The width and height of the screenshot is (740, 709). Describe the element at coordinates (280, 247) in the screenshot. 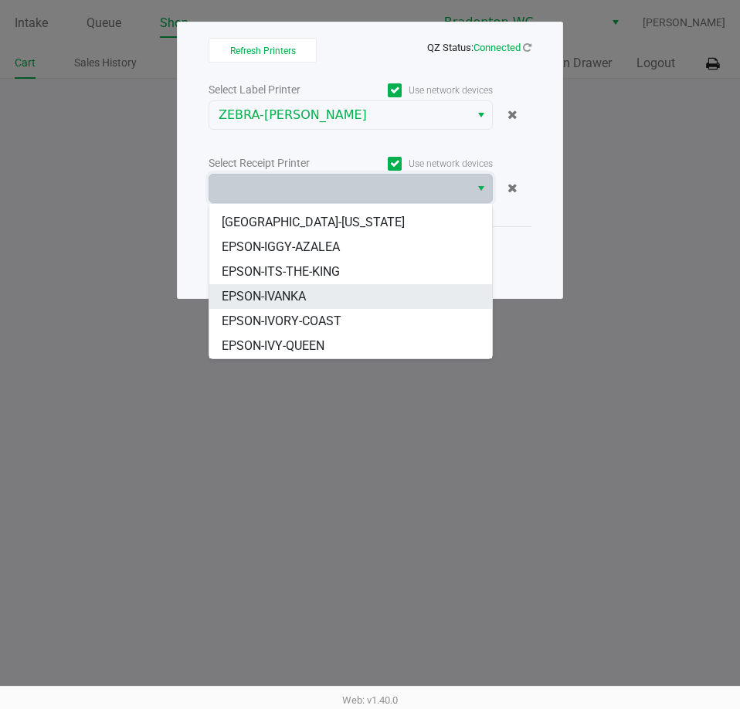

I see `span: EPSON-IGGY-AZALEA` at that location.